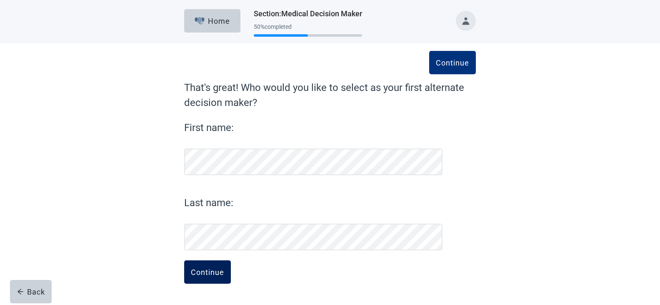 The width and height of the screenshot is (660, 305). I want to click on h1: Section : Medical Decision Maker, so click(308, 14).